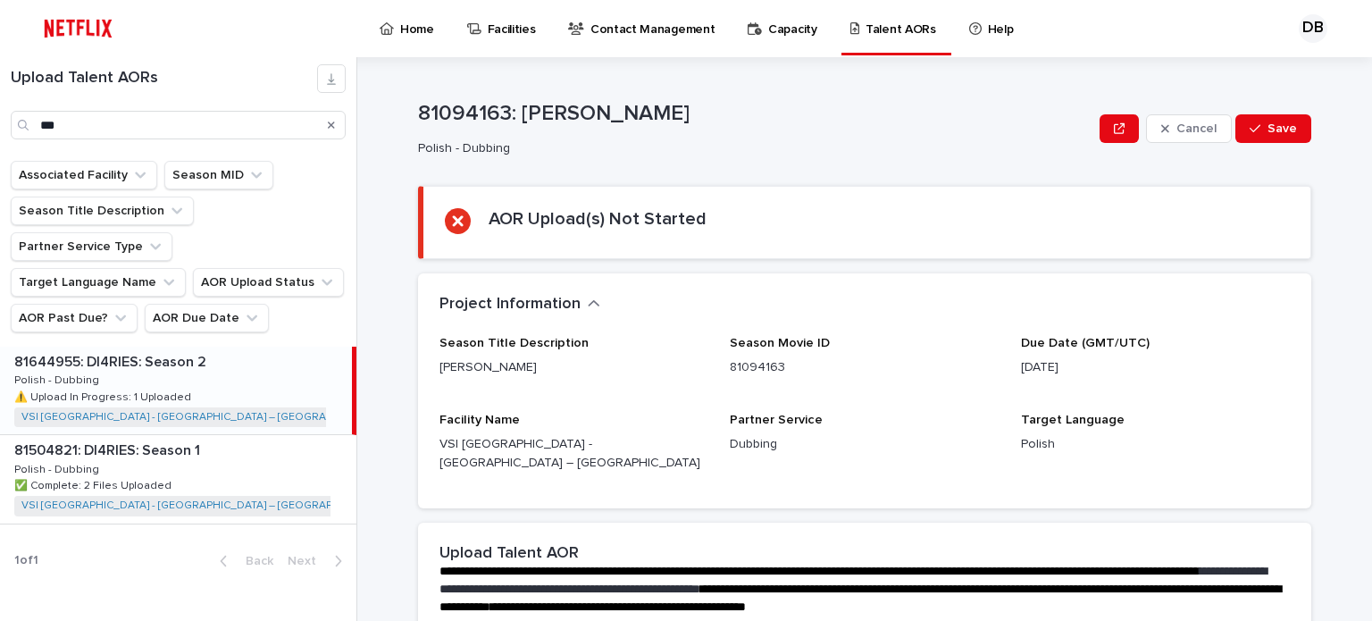 The height and width of the screenshot is (621, 1372). I want to click on h2: AOR Upload(s) Not Started, so click(597, 219).